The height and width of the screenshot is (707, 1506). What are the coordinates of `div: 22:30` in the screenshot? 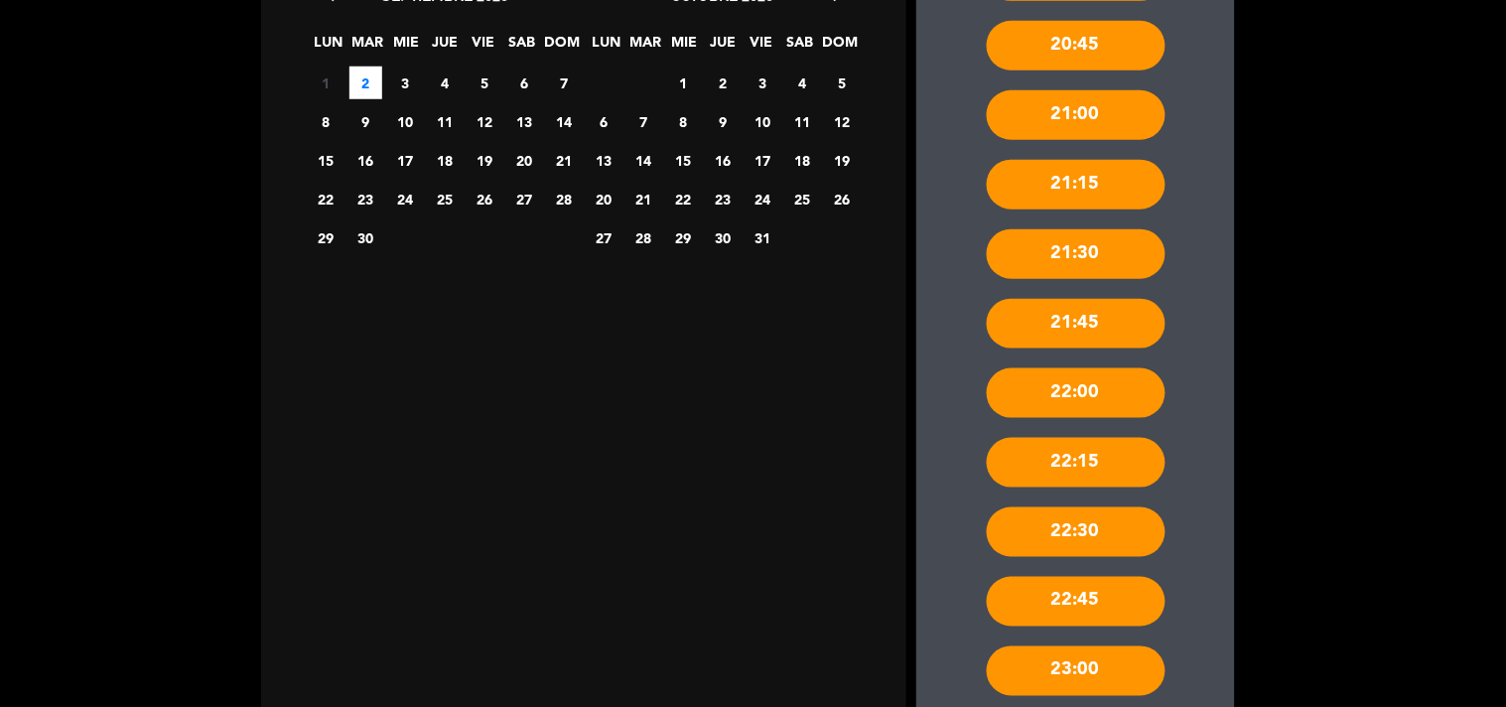 It's located at (1076, 532).